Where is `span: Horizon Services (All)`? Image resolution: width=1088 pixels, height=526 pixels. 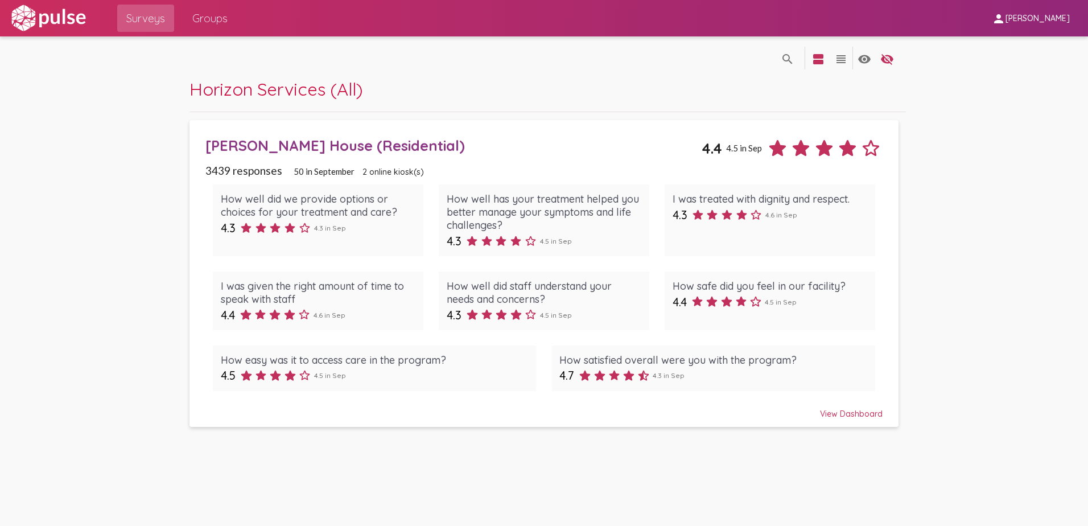 span: Horizon Services (All) is located at coordinates (276, 89).